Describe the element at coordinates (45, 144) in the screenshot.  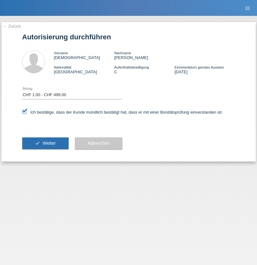
I see `button: check Weiter` at that location.